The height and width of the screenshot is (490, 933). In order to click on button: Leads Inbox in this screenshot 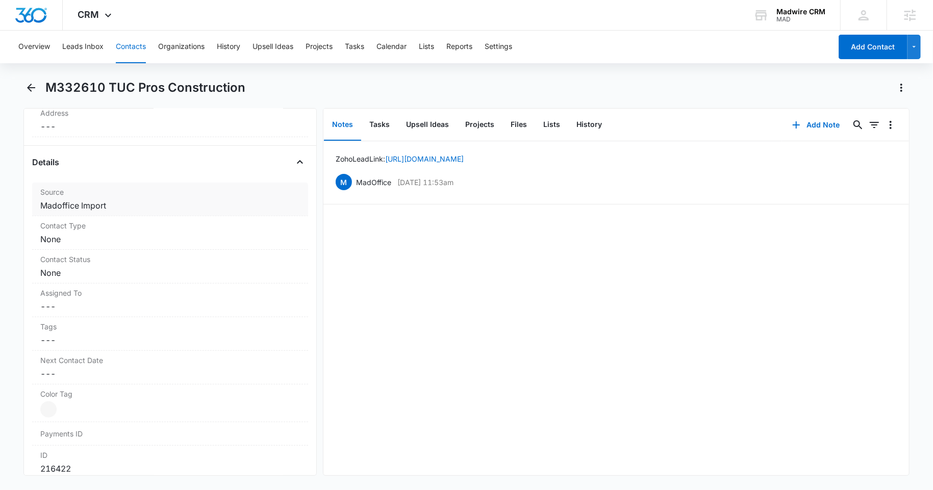, I will do `click(83, 47)`.